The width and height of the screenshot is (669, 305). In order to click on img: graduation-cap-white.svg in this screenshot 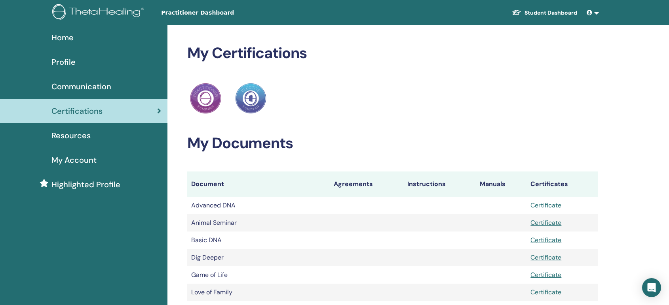, I will do `click(516, 12)`.